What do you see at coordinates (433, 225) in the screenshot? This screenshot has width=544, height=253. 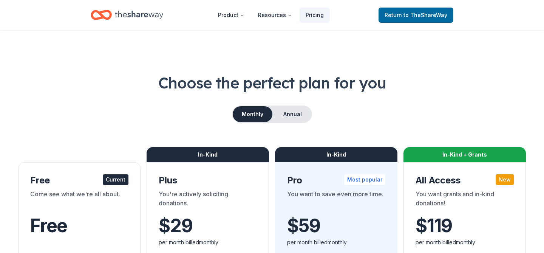 I see `span: $ 119` at bounding box center [433, 225].